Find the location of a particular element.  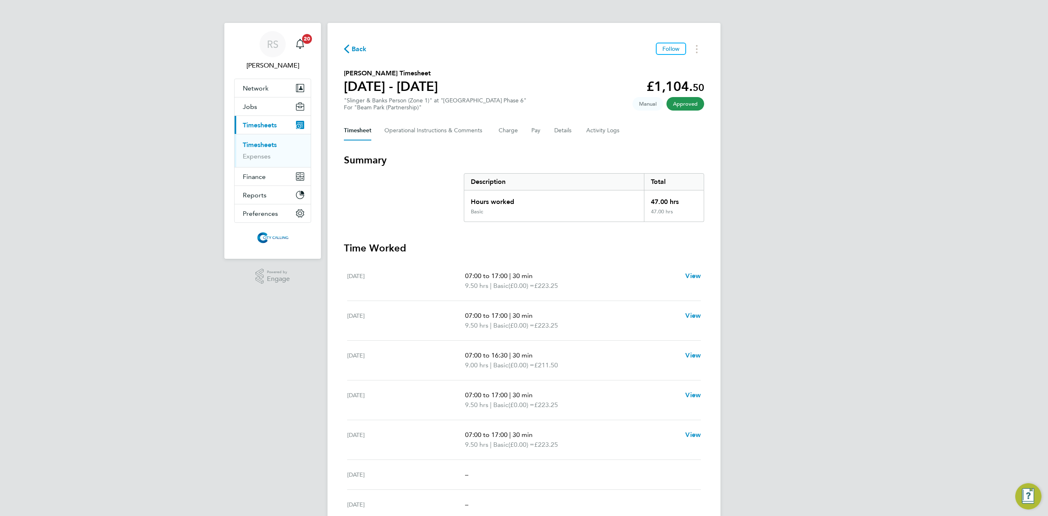

a: Go to home page is located at coordinates (273, 237).